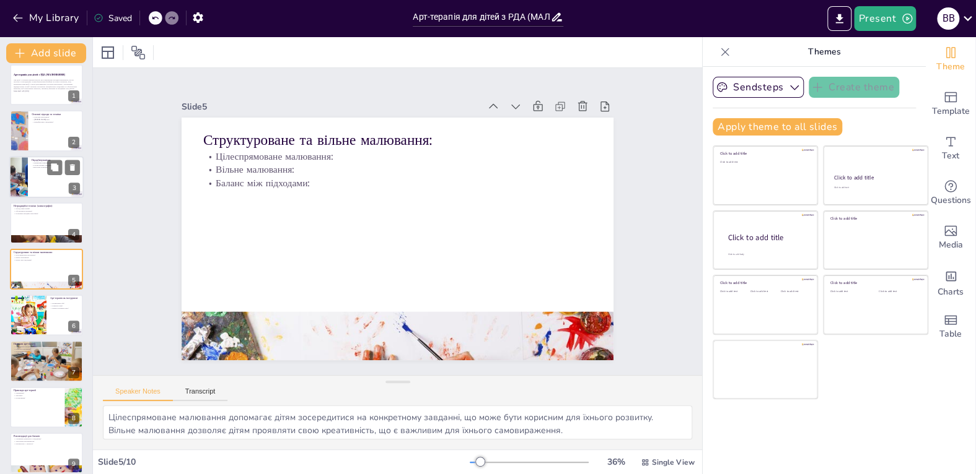 This screenshot has height=474, width=976. What do you see at coordinates (824, 52) in the screenshot?
I see `p: Themes` at bounding box center [824, 52].